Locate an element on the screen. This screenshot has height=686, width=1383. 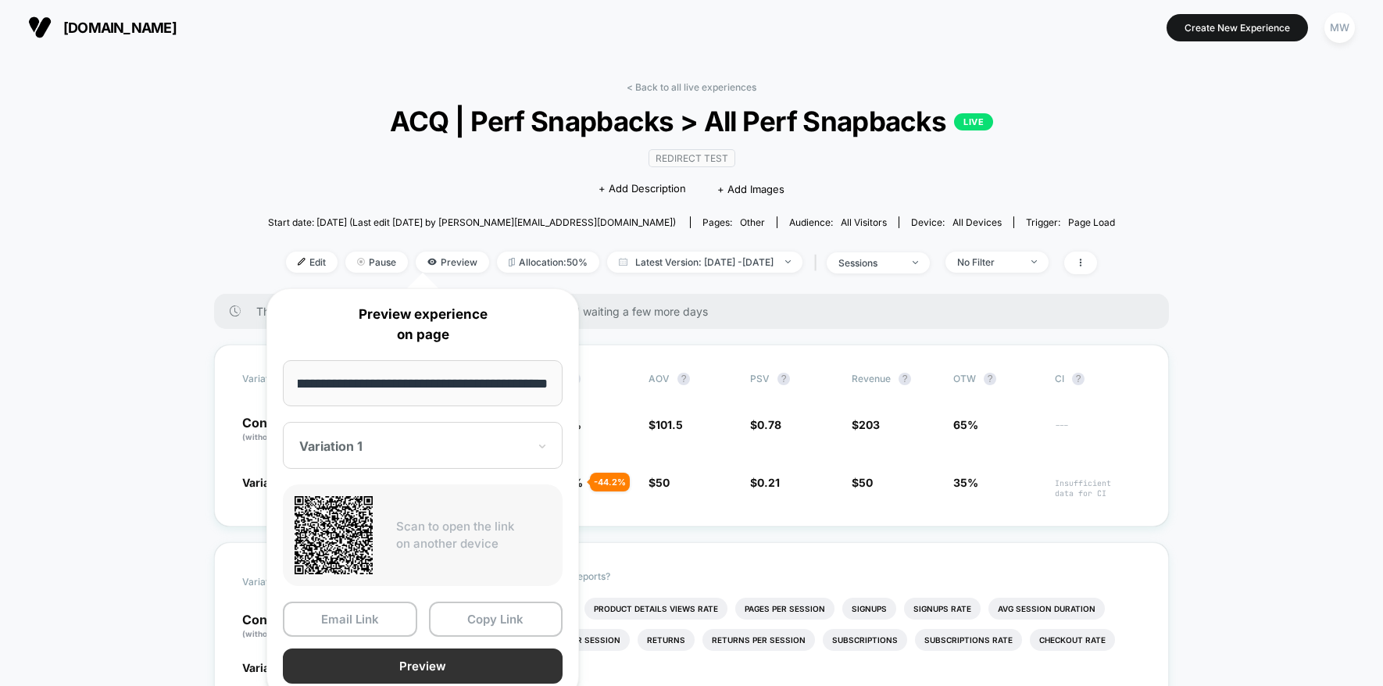
li: Product Details Views Rate is located at coordinates (656, 609).